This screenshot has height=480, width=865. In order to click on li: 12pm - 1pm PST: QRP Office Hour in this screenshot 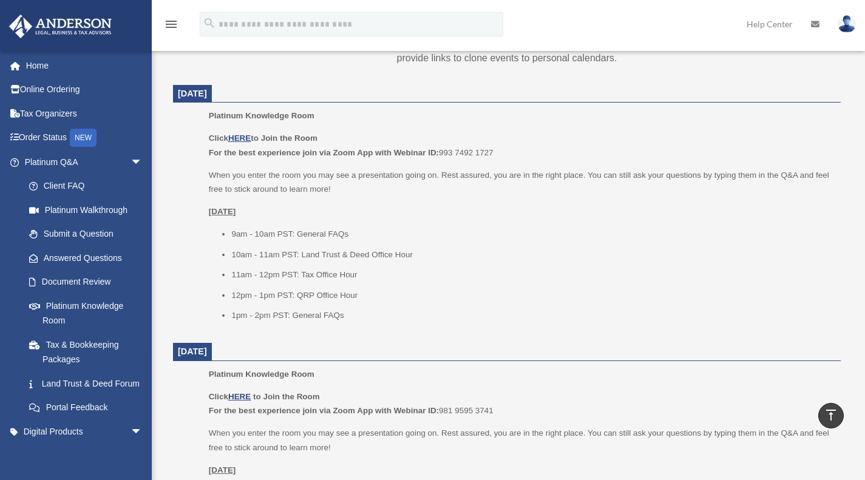, I will do `click(532, 296)`.